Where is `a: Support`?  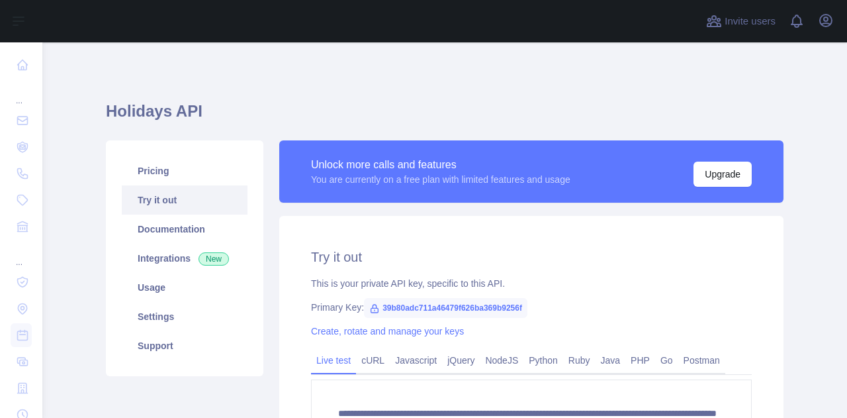 a: Support is located at coordinates (185, 346).